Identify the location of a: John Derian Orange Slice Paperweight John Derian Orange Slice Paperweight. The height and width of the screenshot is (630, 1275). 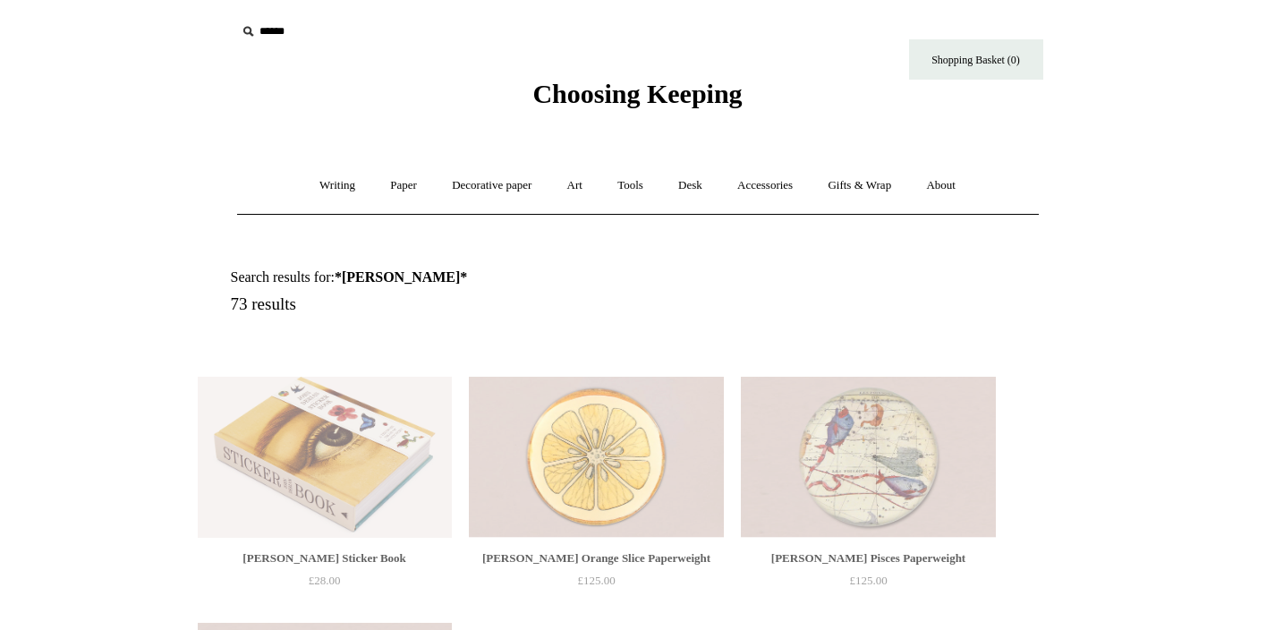
(596, 457).